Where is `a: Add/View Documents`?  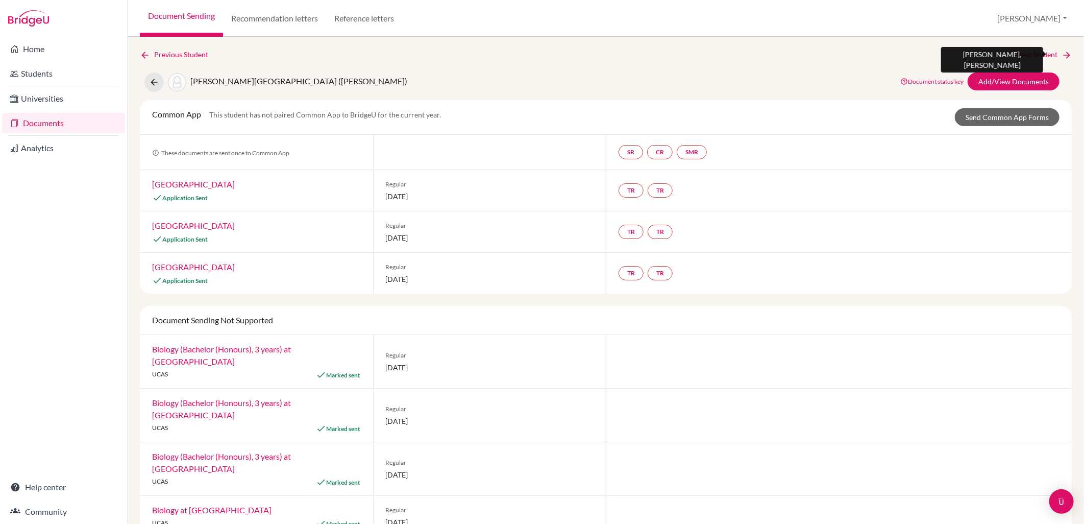 a: Add/View Documents is located at coordinates (1014, 81).